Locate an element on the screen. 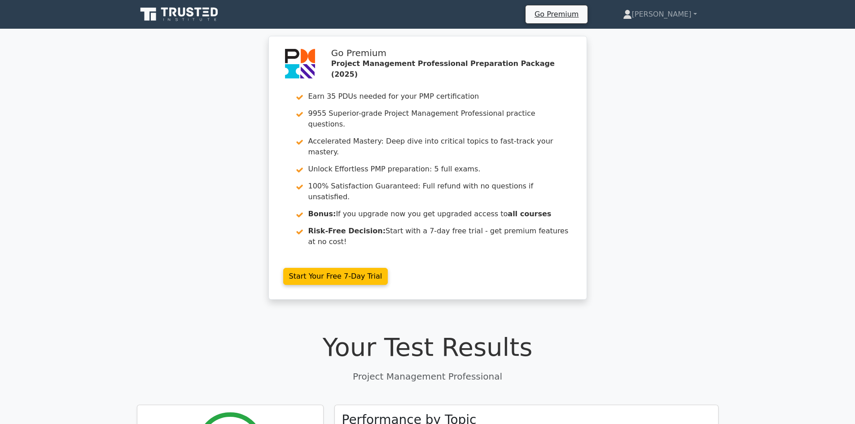  a: Start Your Free 7-Day Trial is located at coordinates (336, 276).